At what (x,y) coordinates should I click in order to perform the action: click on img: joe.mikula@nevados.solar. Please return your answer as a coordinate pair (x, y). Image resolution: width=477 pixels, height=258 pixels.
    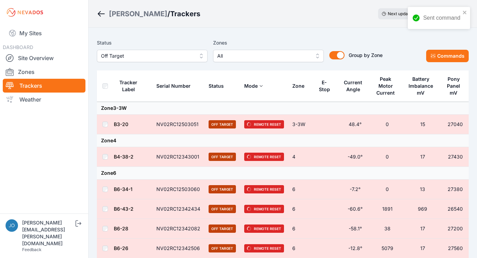
    Looking at the image, I should click on (12, 226).